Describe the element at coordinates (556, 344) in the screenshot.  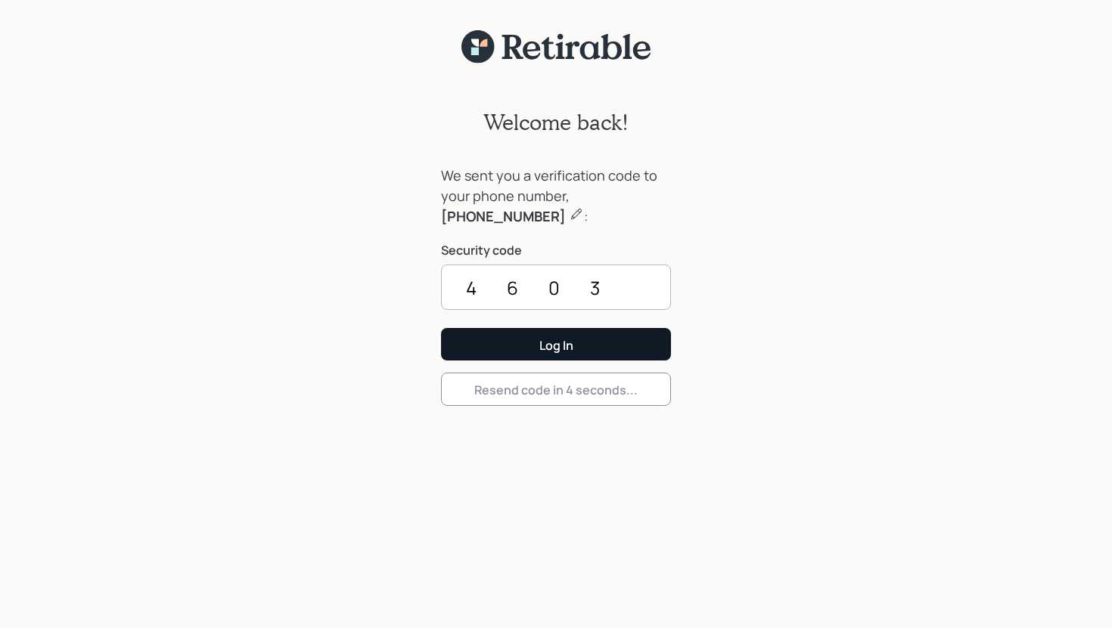
I see `button: Log In` at that location.